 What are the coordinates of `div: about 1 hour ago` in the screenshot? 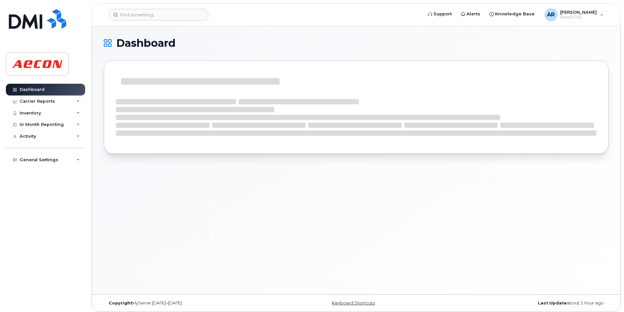 It's located at (524, 303).